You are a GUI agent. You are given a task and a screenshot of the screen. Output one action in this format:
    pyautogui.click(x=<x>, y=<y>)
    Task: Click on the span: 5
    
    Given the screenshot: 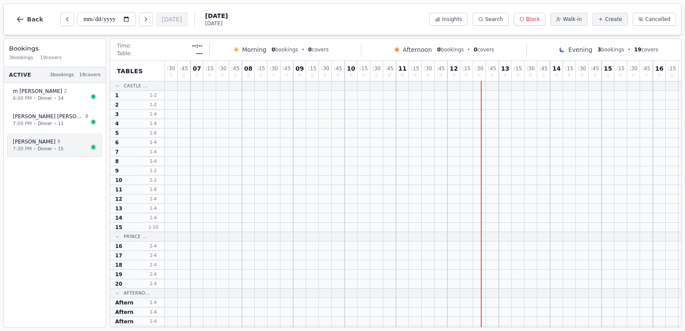 What is the action you would take?
    pyautogui.click(x=117, y=133)
    